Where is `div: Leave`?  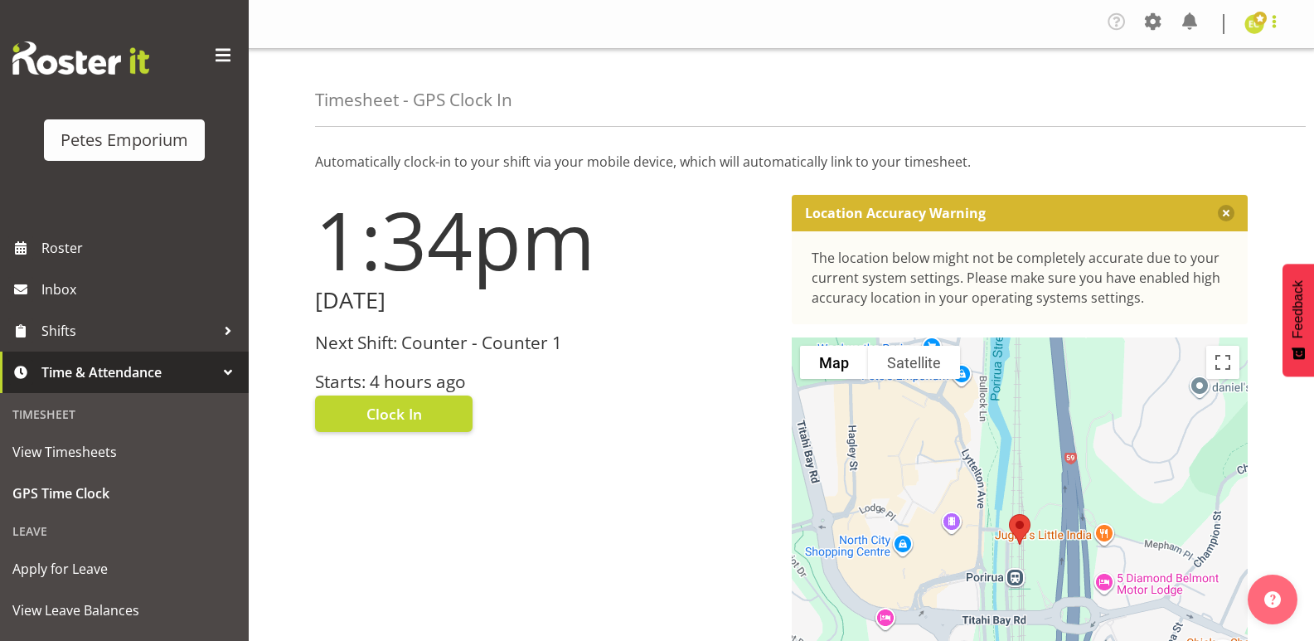
div: Leave is located at coordinates (124, 531).